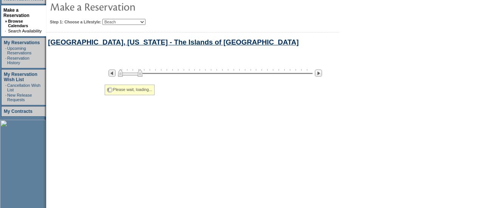 This screenshot has height=208, width=478. What do you see at coordinates (130, 90) in the screenshot?
I see `div: Please wait, loading...` at bounding box center [130, 90].